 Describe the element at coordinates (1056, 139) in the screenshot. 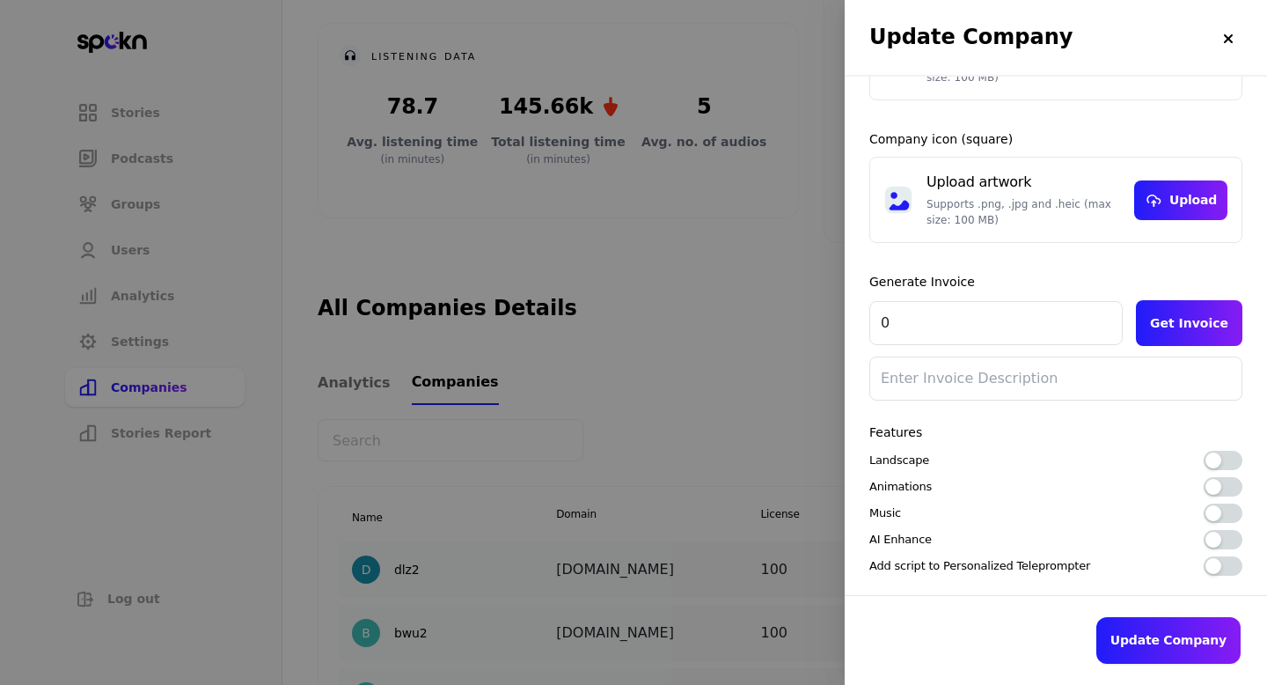

I see `h2: Company icon (square)` at that location.